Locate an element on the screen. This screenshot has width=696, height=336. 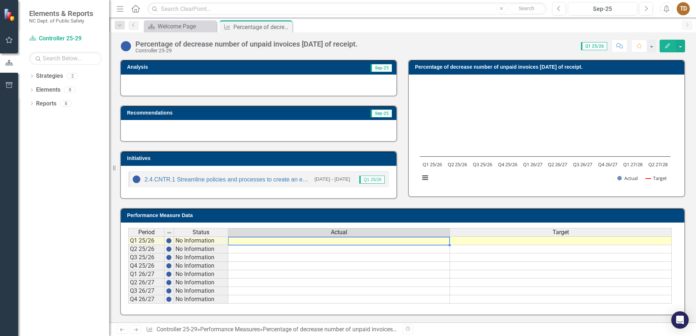
span: Period is located at coordinates (146, 233).